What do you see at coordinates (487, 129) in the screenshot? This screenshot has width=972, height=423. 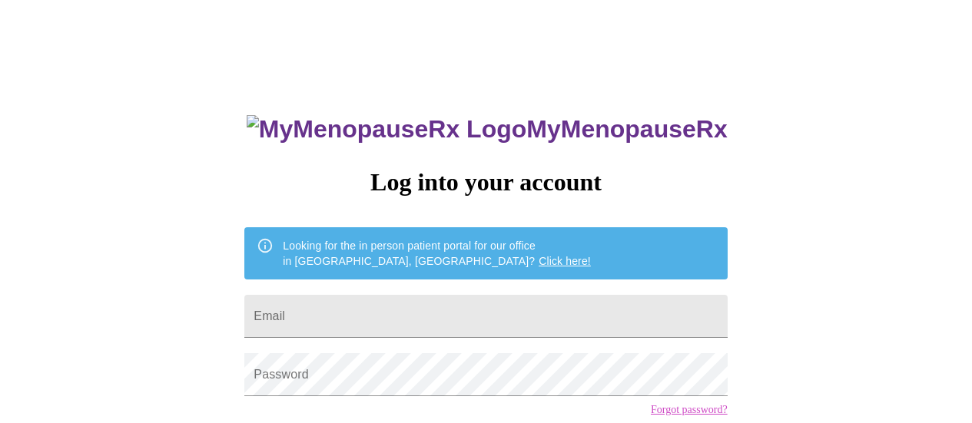 I see `h3: MyMenopauseRx` at bounding box center [487, 129].